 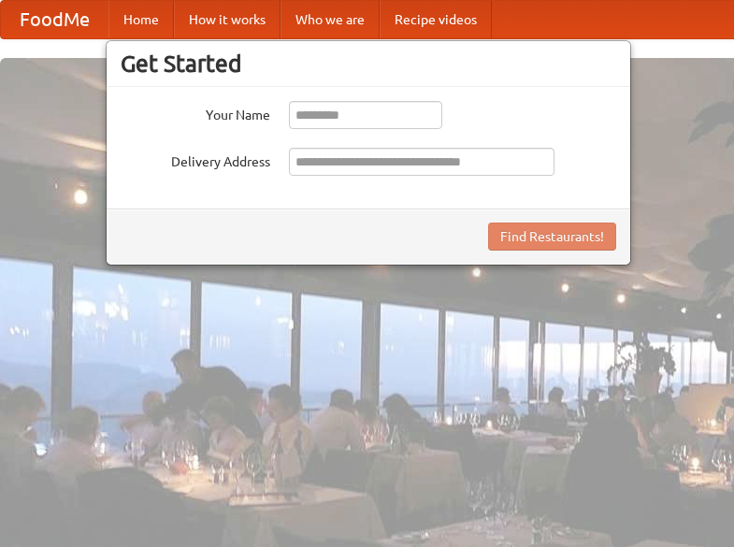 What do you see at coordinates (141, 20) in the screenshot?
I see `a: Home` at bounding box center [141, 20].